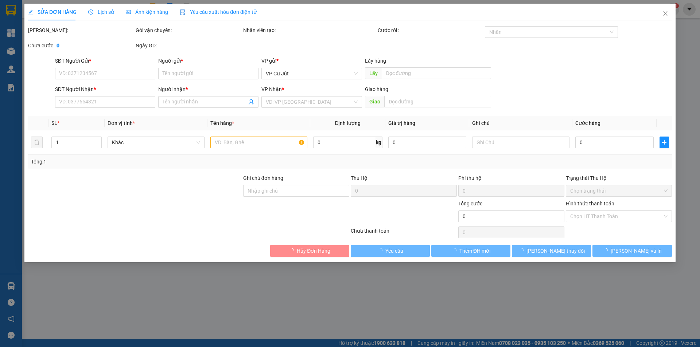  Describe the element at coordinates (312, 61) in the screenshot. I see `div: VP gửi` at that location.